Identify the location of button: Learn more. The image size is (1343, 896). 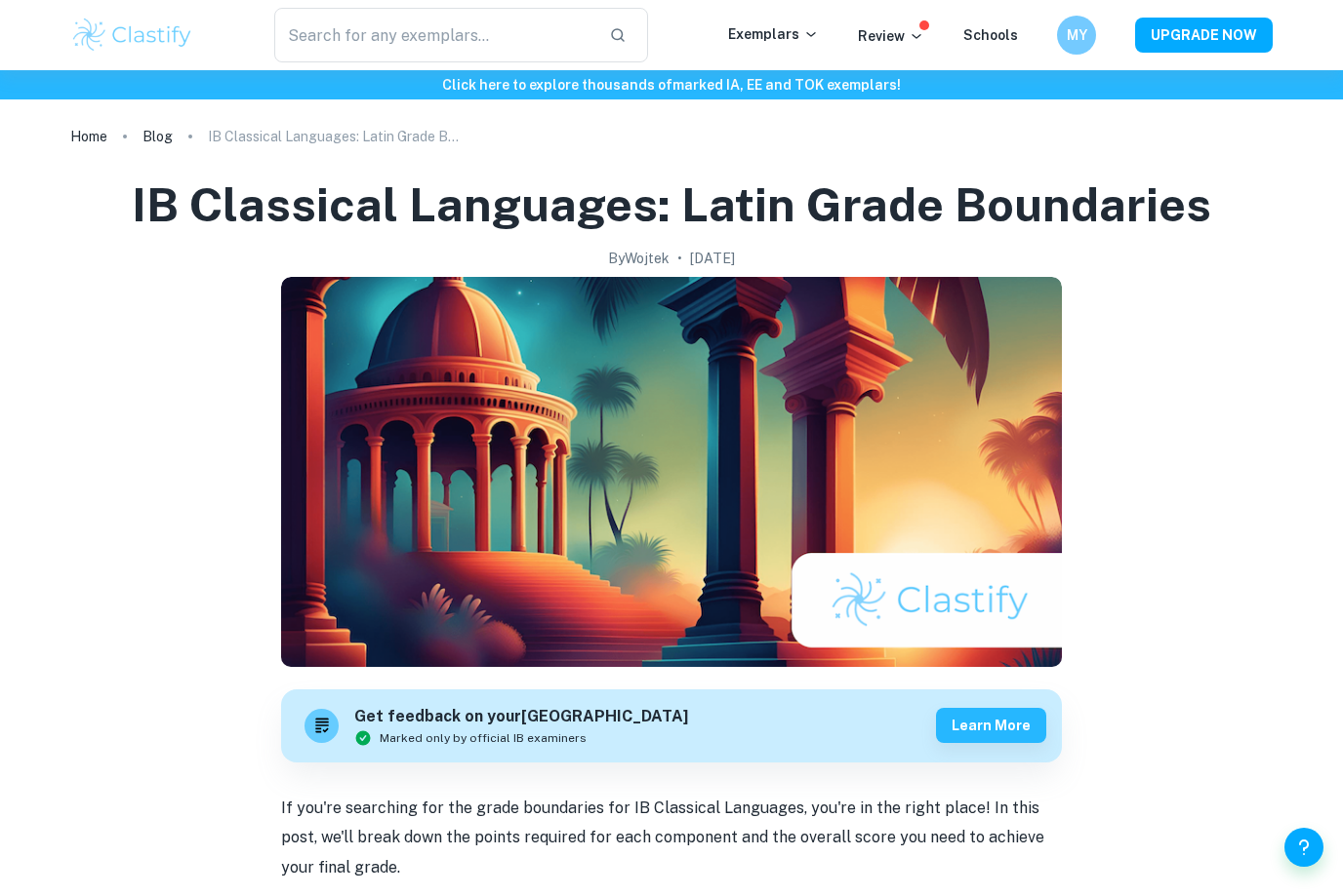
(991, 725).